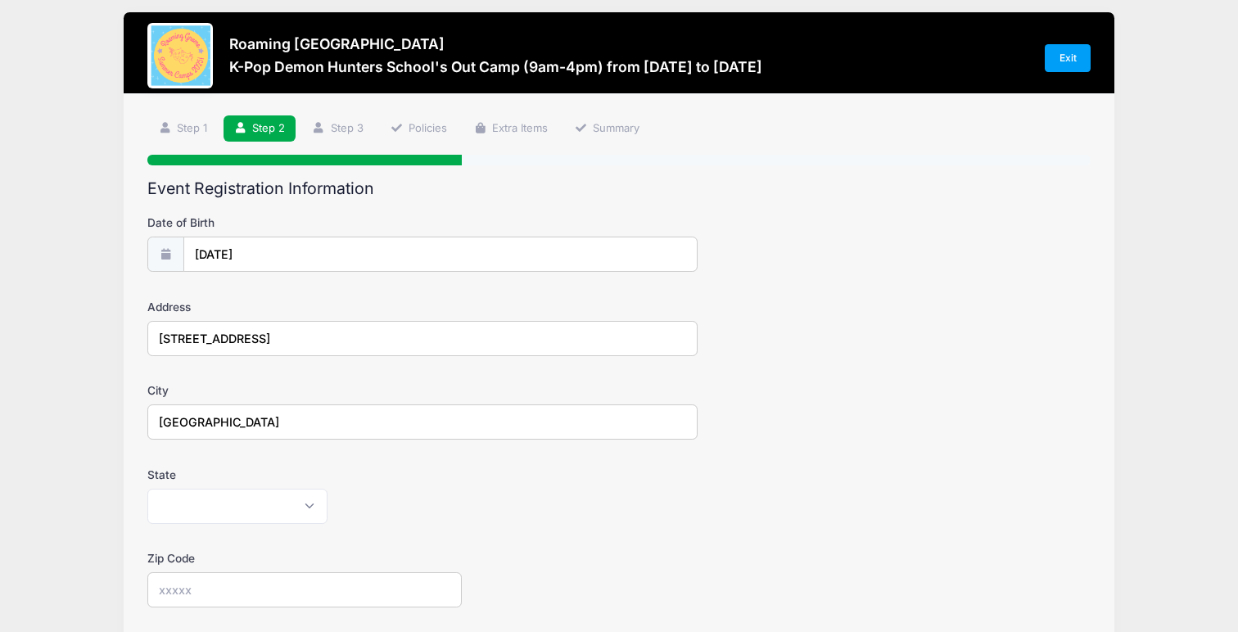 The image size is (1238, 632). What do you see at coordinates (305, 307) in the screenshot?
I see `label: Address` at bounding box center [305, 307].